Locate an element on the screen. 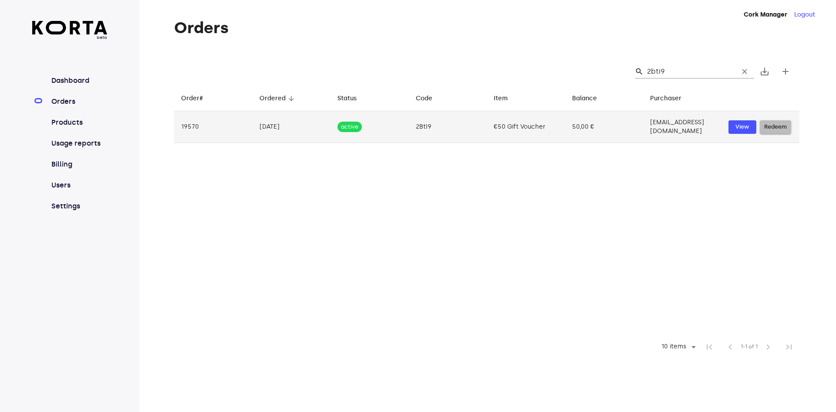 The image size is (836, 412). button: Export is located at coordinates (765, 71).